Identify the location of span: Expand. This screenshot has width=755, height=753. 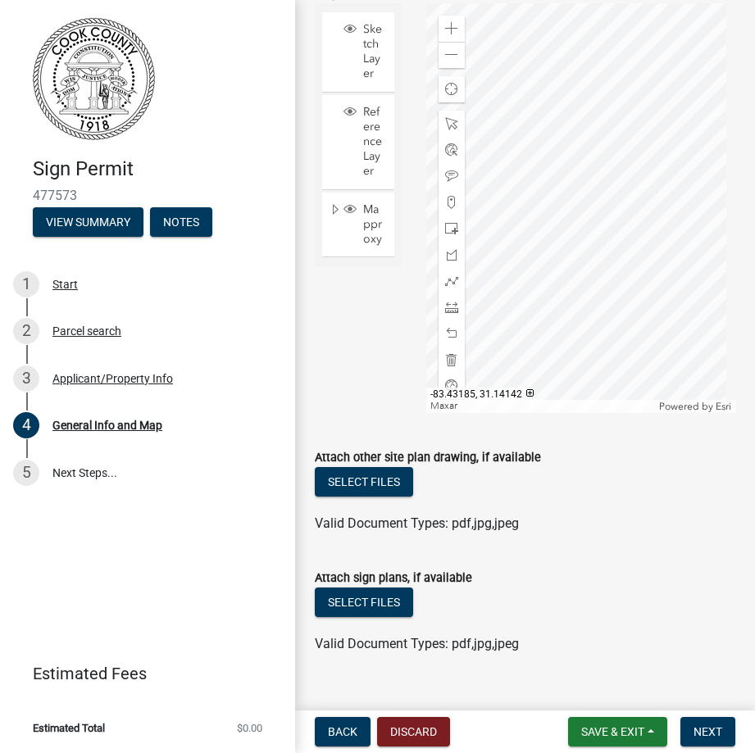
(334, 211).